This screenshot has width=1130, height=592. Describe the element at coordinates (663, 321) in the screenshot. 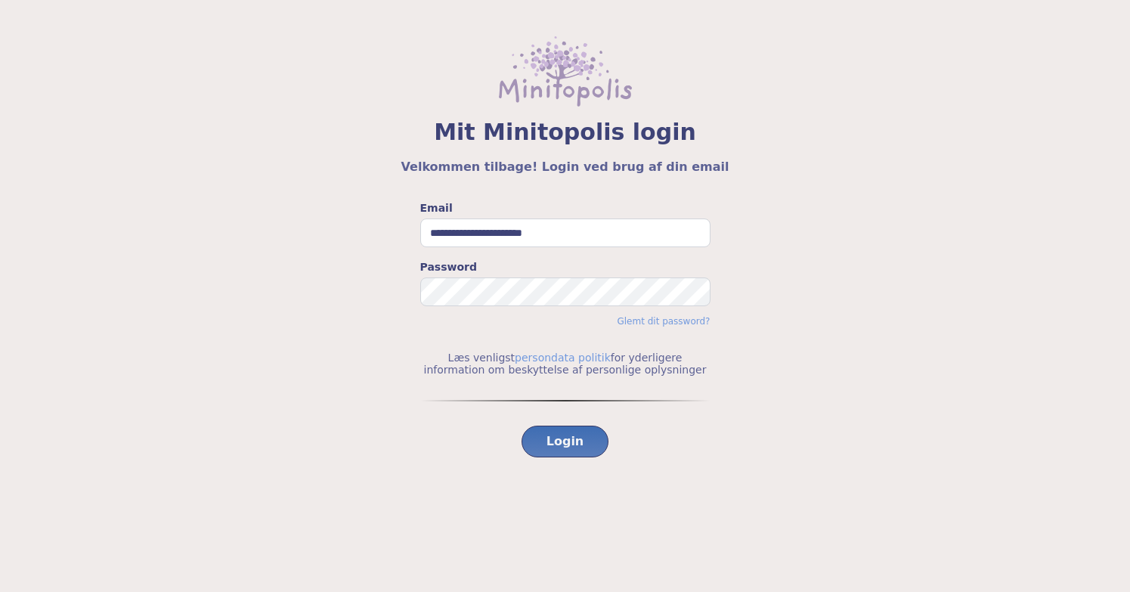

I see `a: Glemt dit password?` at that location.